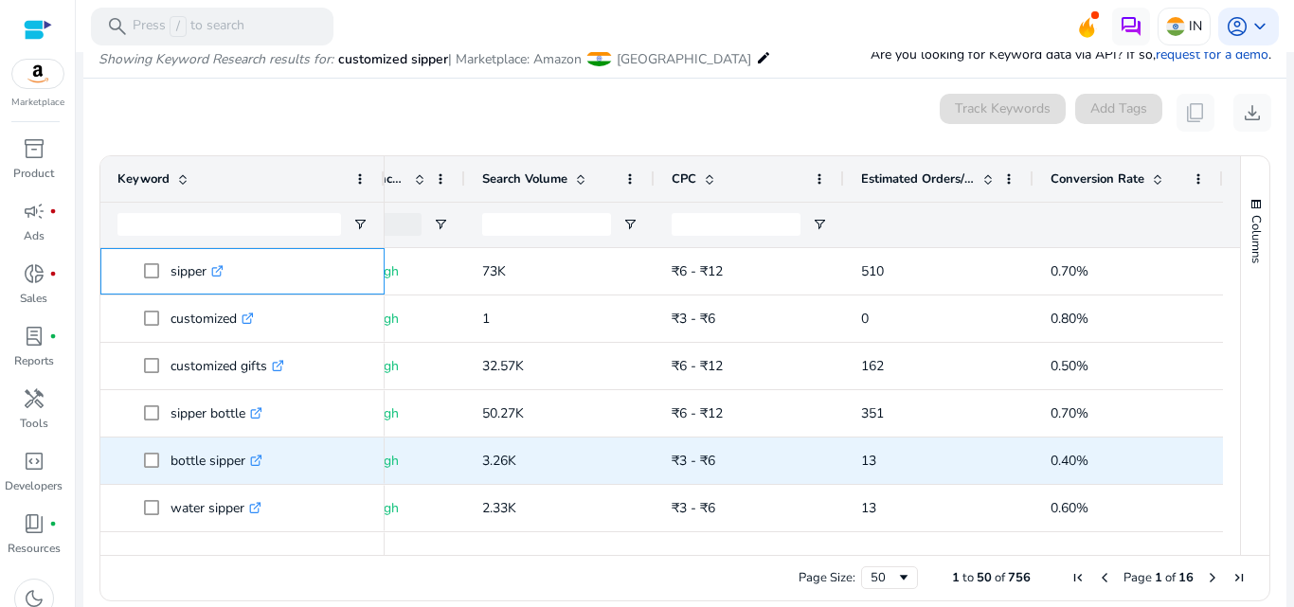 The width and height of the screenshot is (1294, 607). Describe the element at coordinates (34, 211) in the screenshot. I see `span: campaign` at that location.